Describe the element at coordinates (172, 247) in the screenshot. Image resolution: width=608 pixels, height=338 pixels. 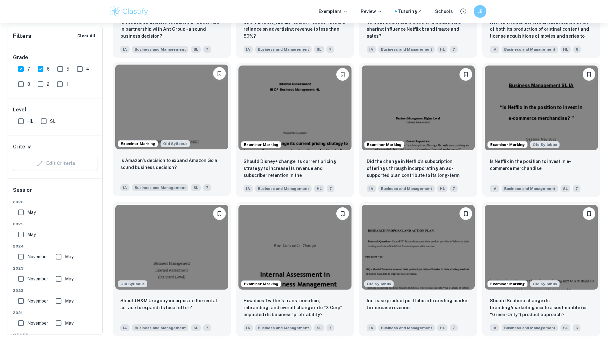
I see `img: Business and Management IA example thumbnail: Should H&M Uruguay incorporate the renta` at that location.